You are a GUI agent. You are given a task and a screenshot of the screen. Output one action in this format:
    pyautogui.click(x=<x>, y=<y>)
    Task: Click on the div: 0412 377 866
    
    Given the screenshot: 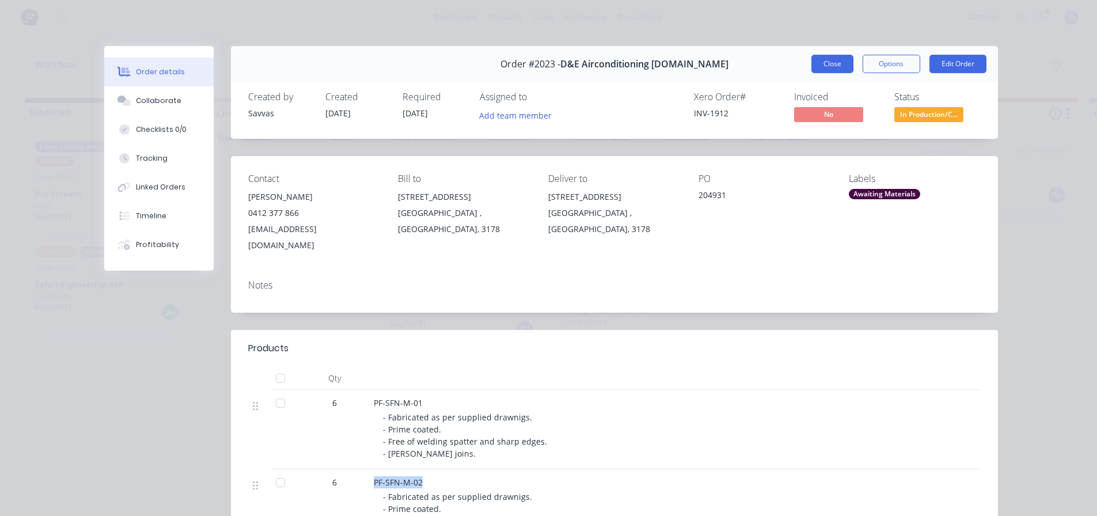 What is the action you would take?
    pyautogui.click(x=314, y=213)
    